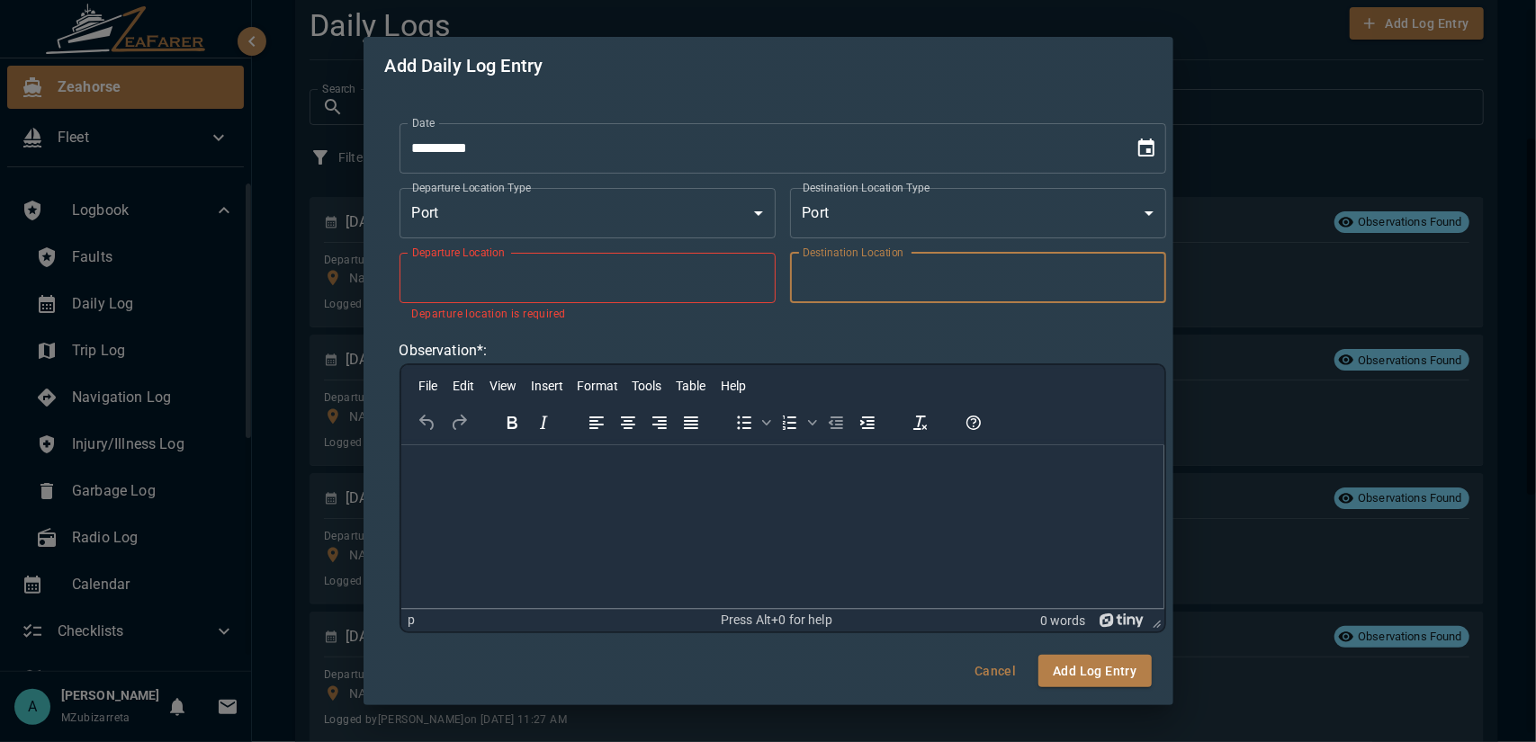  I want to click on span: Tools, so click(646, 386).